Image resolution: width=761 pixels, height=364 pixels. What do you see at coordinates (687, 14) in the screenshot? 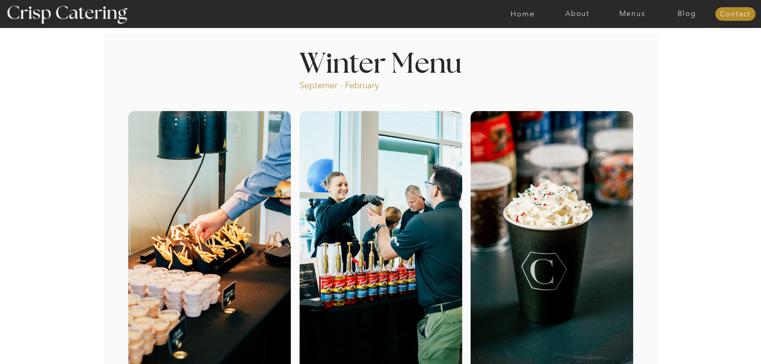
I see `a: Blog` at bounding box center [687, 14].